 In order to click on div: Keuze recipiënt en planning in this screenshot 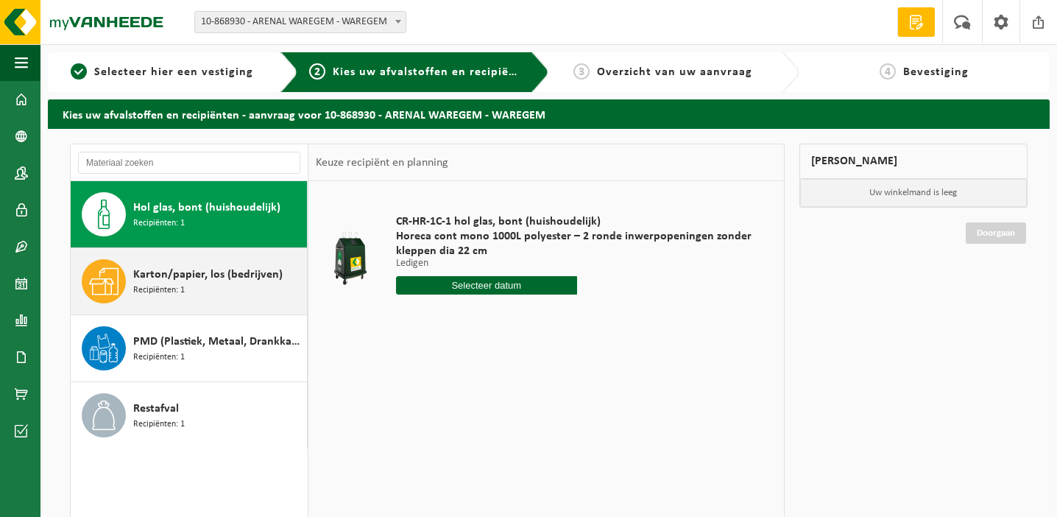, I will do `click(382, 163)`.